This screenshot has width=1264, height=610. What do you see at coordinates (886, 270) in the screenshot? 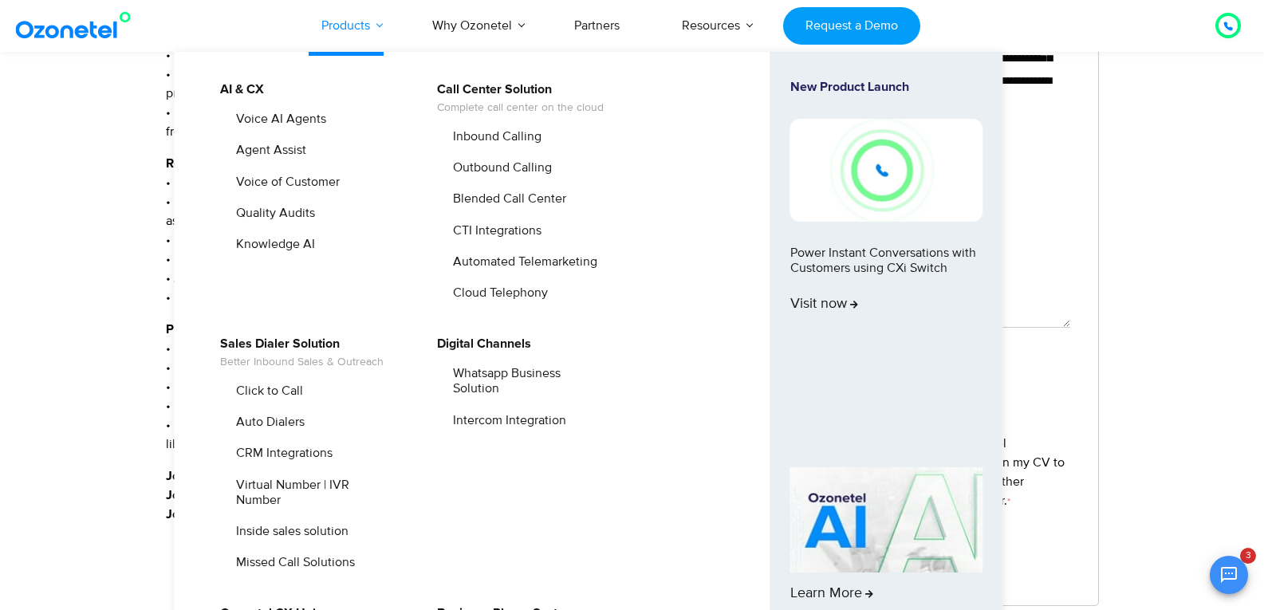
I see `a: New Product LaunchPower Instant Conversations with Customers using CXi SwitchVisit now` at bounding box center [886, 270].